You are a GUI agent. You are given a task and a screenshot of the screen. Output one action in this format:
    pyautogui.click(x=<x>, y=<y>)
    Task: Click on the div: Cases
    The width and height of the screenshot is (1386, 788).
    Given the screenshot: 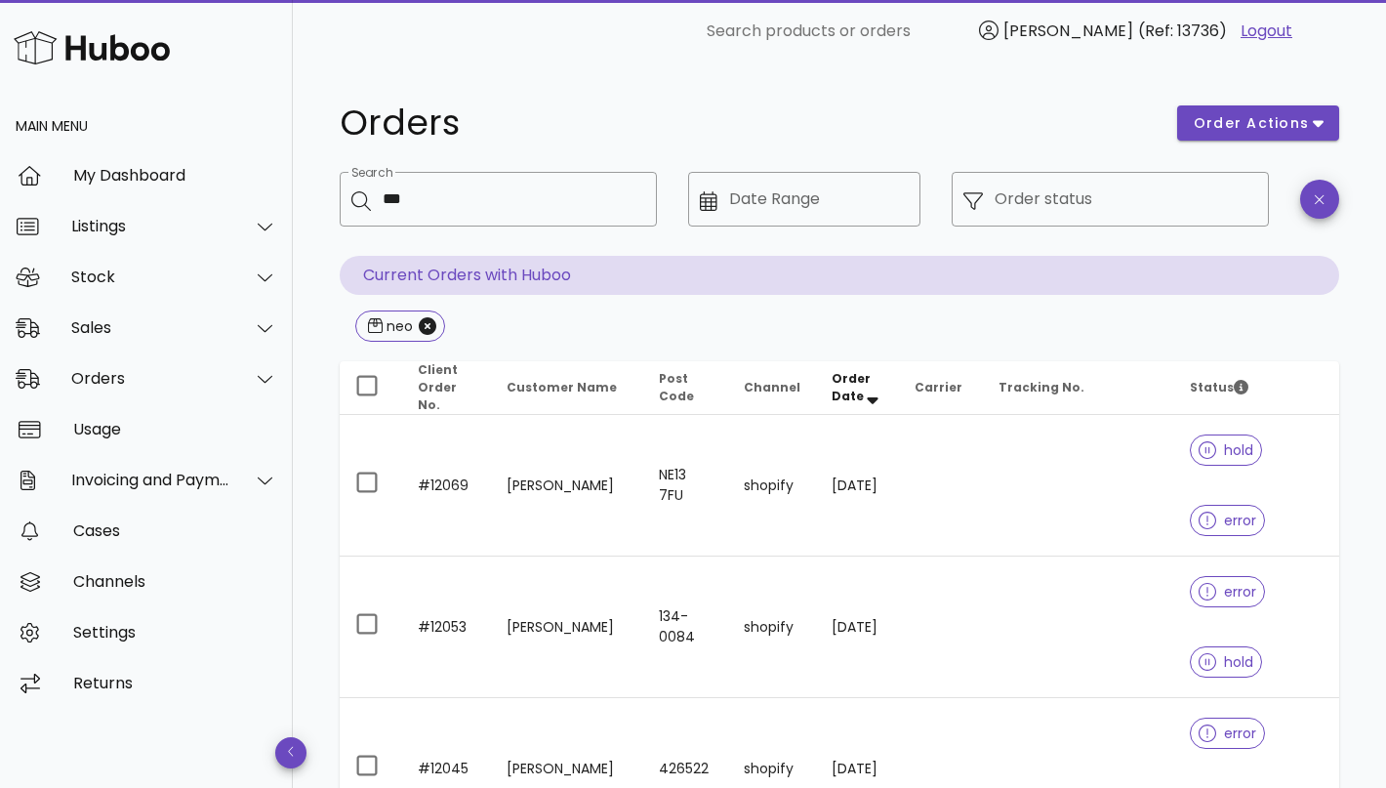 What is the action you would take?
    pyautogui.click(x=175, y=530)
    